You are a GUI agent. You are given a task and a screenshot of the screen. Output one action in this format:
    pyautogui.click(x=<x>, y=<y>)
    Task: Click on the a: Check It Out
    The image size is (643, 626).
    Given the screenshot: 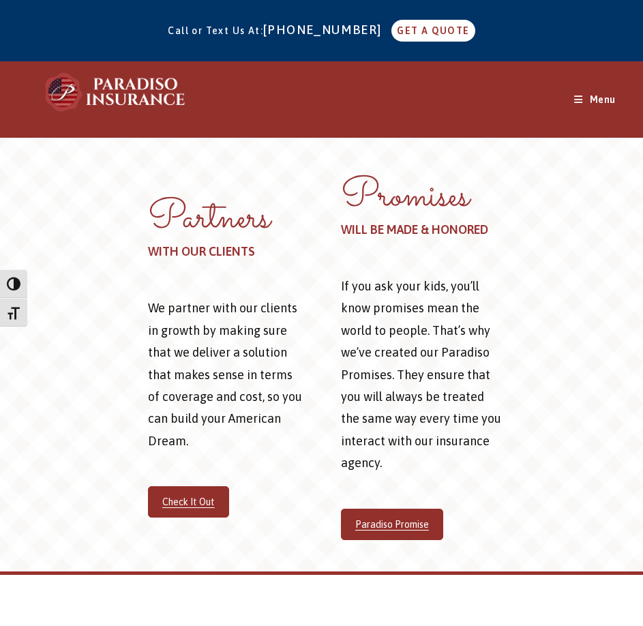 What is the action you would take?
    pyautogui.click(x=188, y=502)
    